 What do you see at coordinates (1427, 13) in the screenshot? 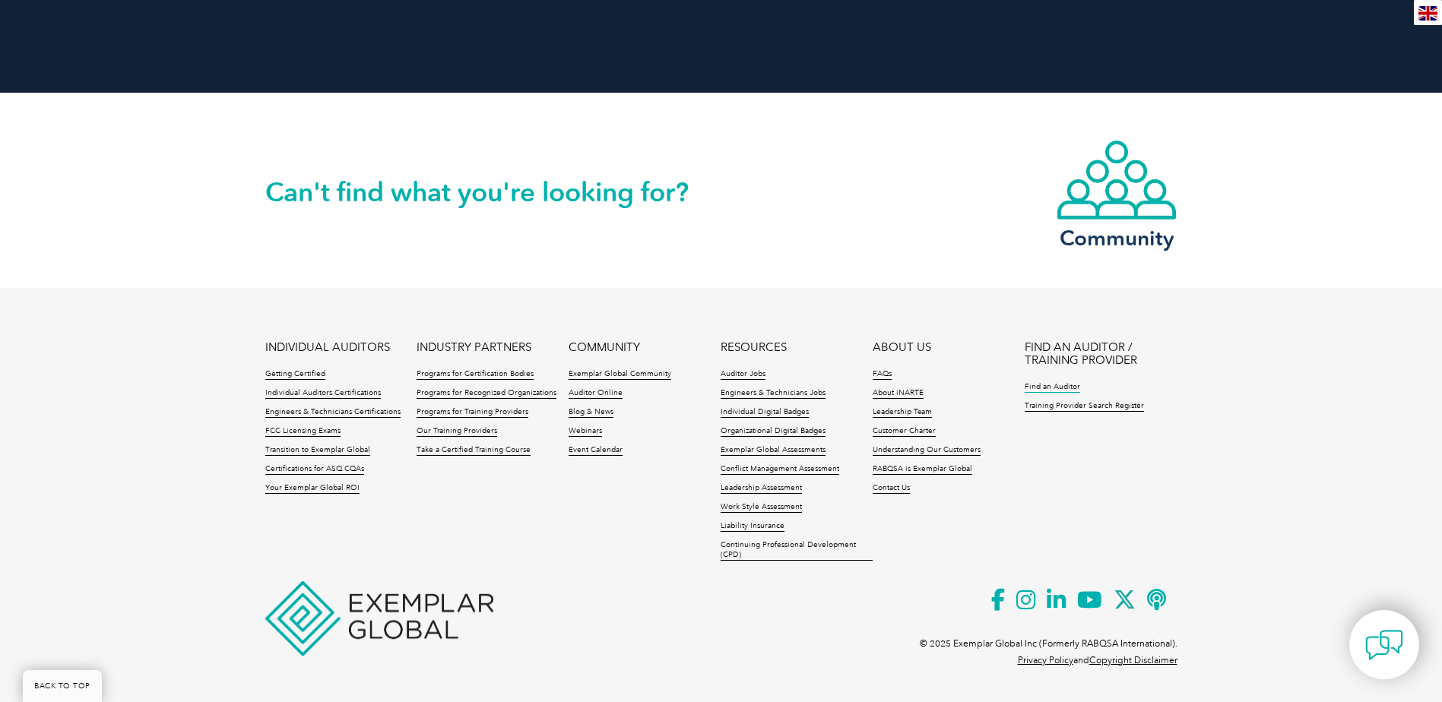
I see `img: en` at bounding box center [1427, 13].